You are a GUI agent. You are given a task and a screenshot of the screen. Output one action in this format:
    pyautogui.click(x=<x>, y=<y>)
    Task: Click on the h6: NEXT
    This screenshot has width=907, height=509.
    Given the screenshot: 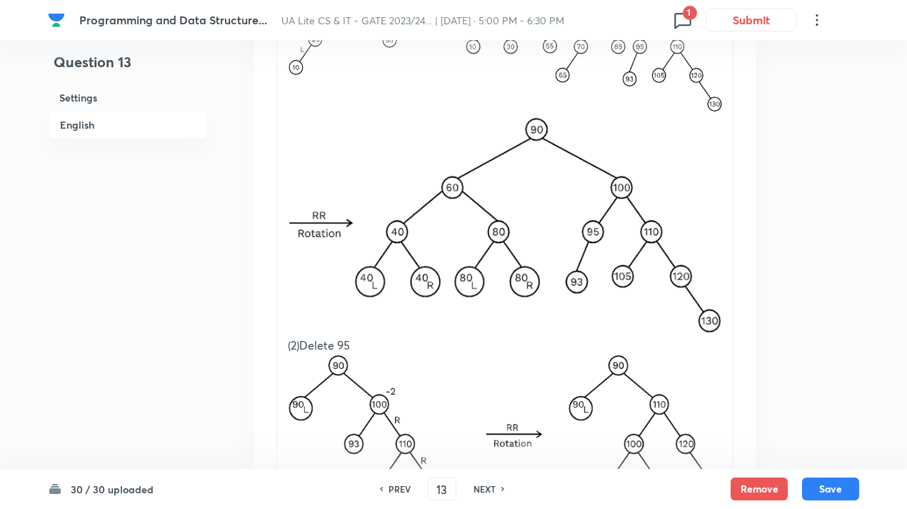 What is the action you would take?
    pyautogui.click(x=484, y=489)
    